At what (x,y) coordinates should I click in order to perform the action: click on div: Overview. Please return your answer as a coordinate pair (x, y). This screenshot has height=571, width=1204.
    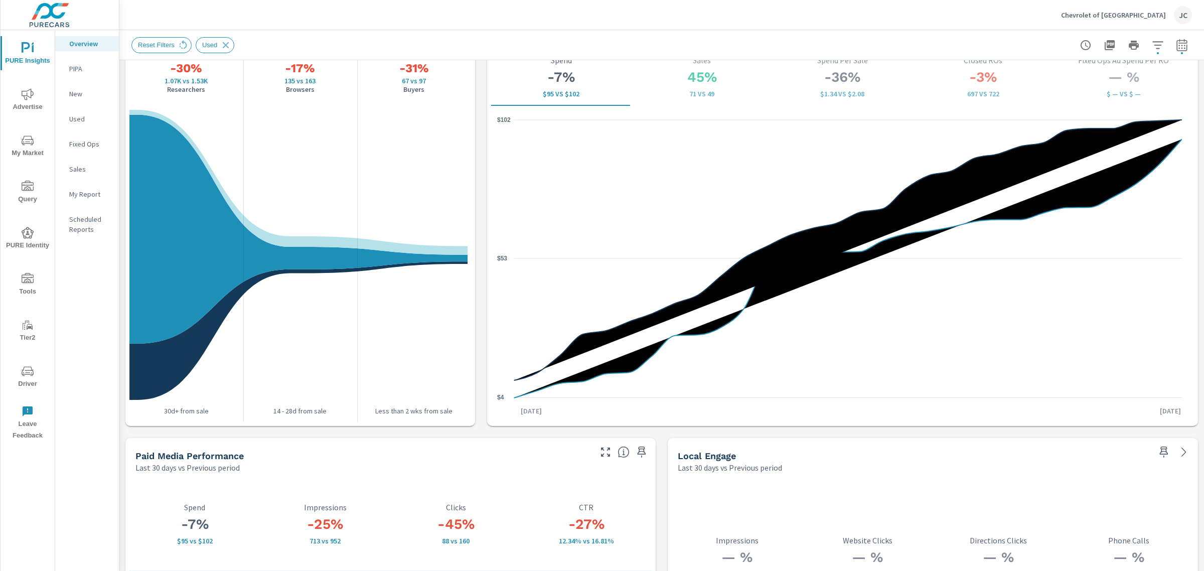
    Looking at the image, I should click on (87, 44).